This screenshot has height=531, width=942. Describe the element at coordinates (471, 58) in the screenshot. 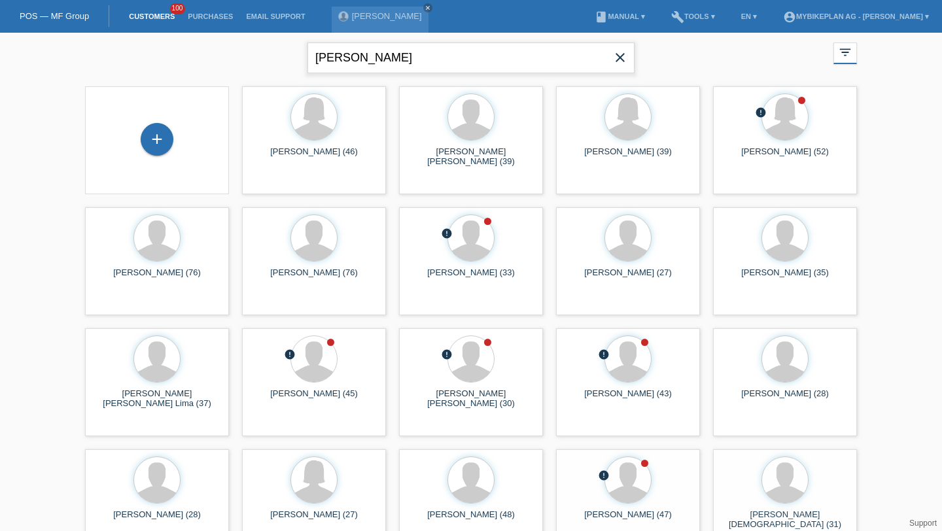

I see `input: Search...` at that location.